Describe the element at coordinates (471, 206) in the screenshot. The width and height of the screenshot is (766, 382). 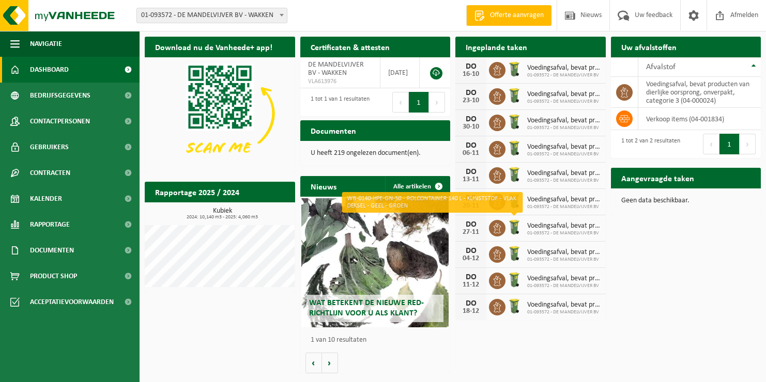
I see `div: 20-11` at that location.